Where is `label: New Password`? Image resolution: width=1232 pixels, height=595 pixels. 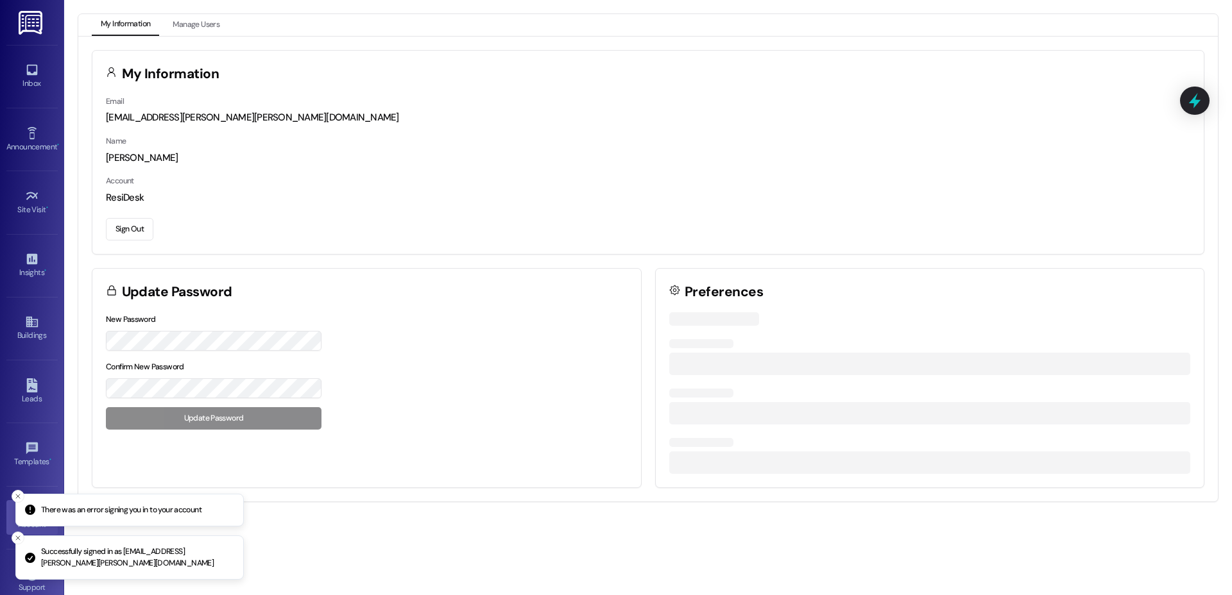
label: New Password is located at coordinates (131, 320).